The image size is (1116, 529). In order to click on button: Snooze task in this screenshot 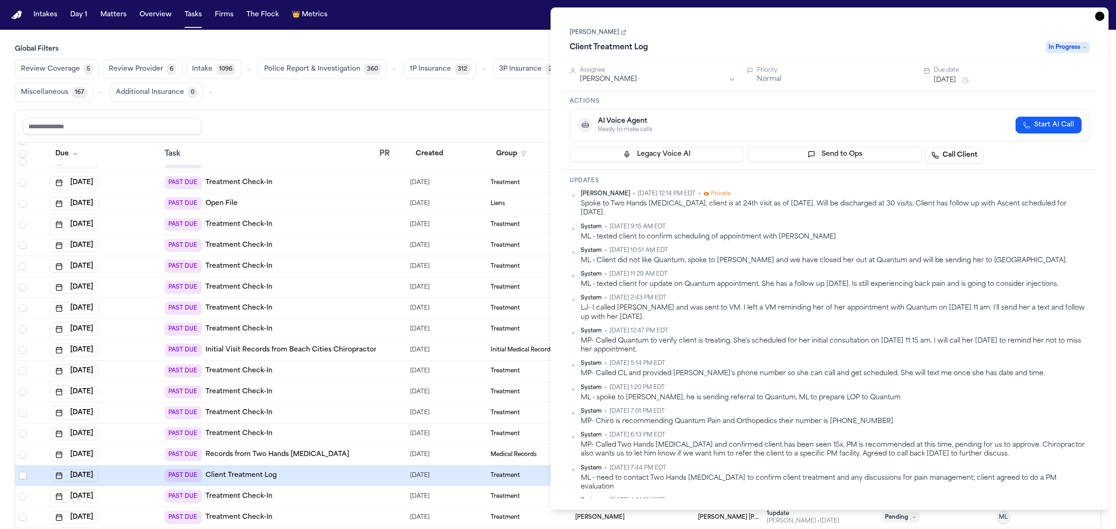, I will do `click(965, 80)`.